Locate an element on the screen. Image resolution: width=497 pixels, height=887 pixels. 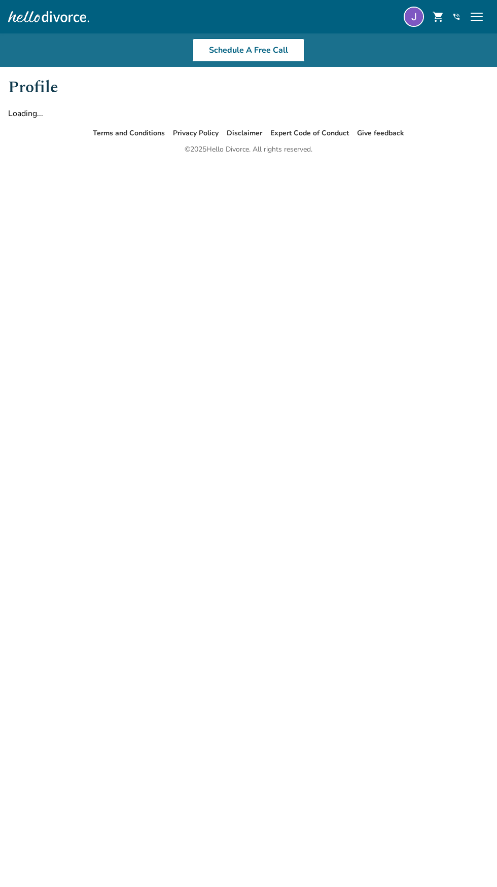
span: menu is located at coordinates (476, 17).